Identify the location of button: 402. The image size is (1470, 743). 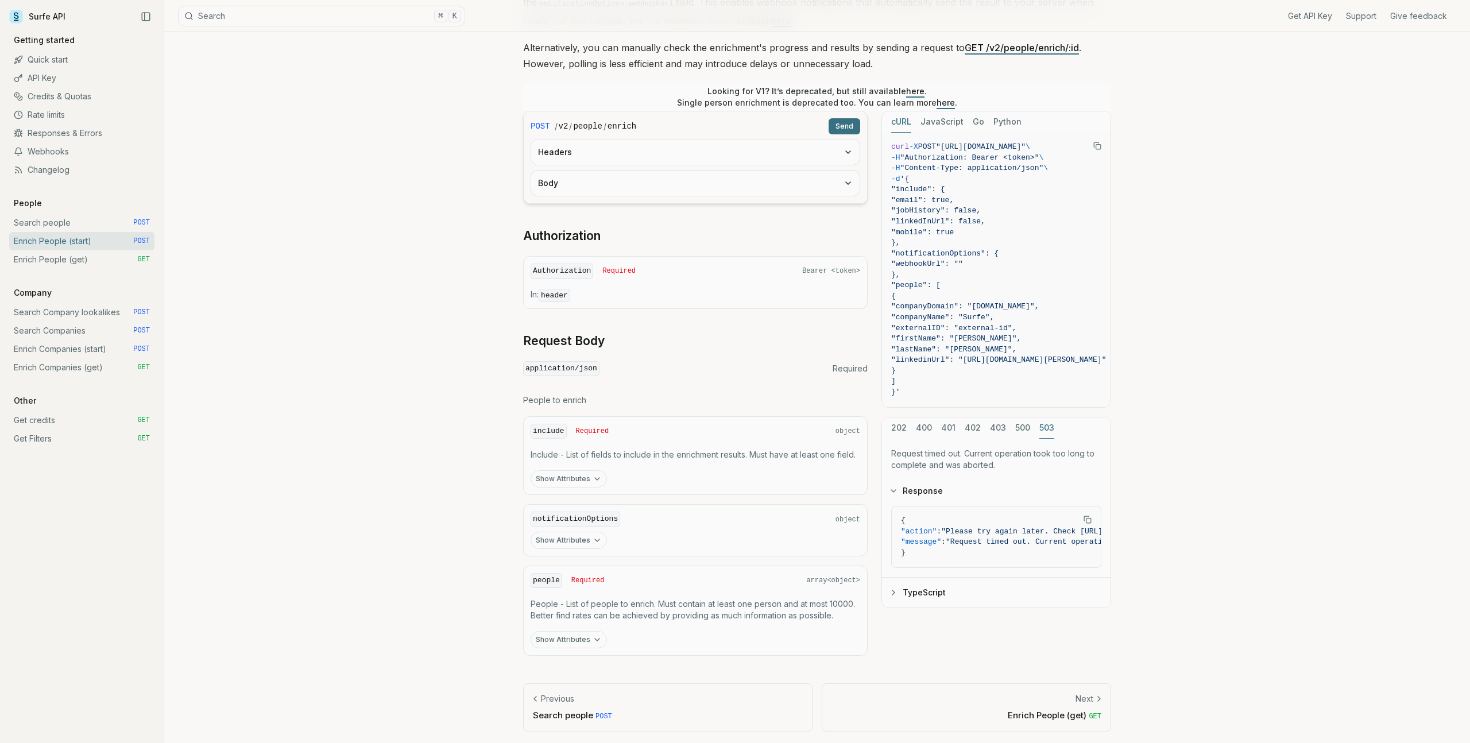
(973, 428).